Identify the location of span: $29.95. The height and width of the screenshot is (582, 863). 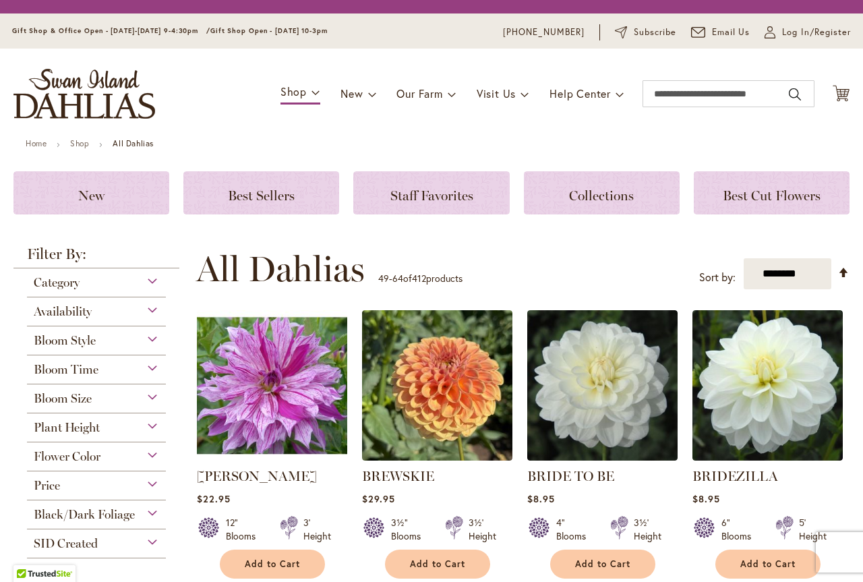
(378, 498).